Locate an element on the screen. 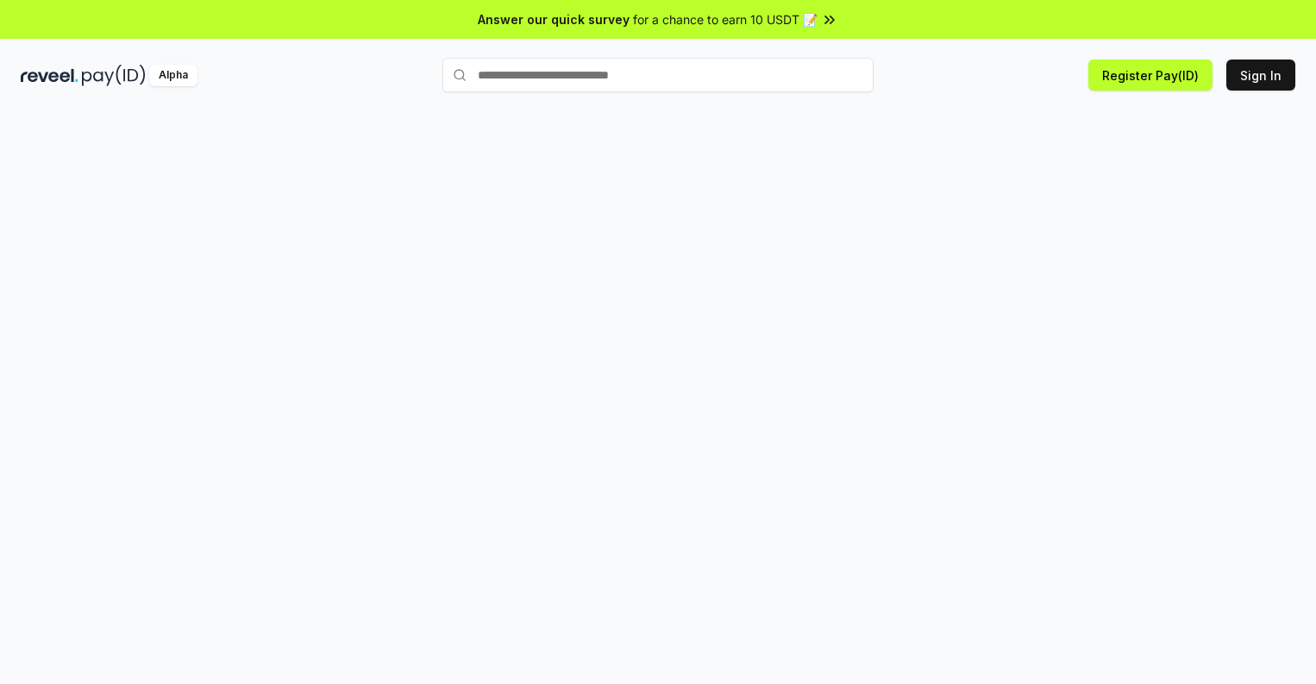 The image size is (1316, 684). span: Answer our quick survey is located at coordinates (554, 19).